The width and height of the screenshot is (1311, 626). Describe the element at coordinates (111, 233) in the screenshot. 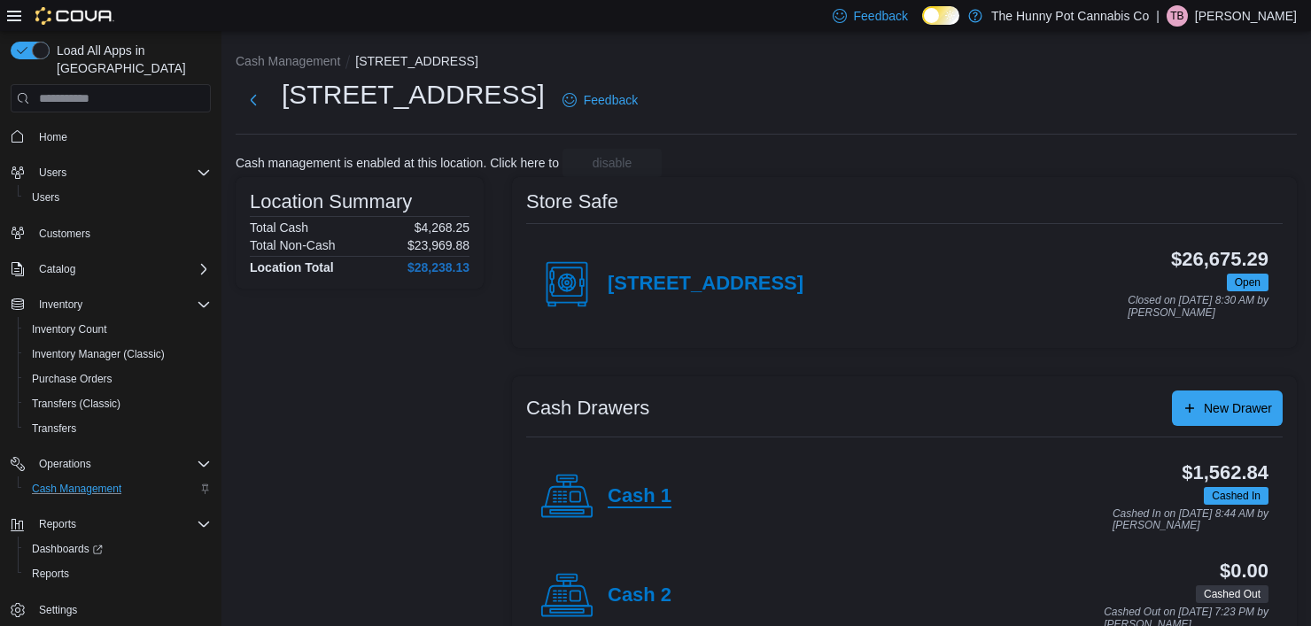

I see `button: Customers` at that location.